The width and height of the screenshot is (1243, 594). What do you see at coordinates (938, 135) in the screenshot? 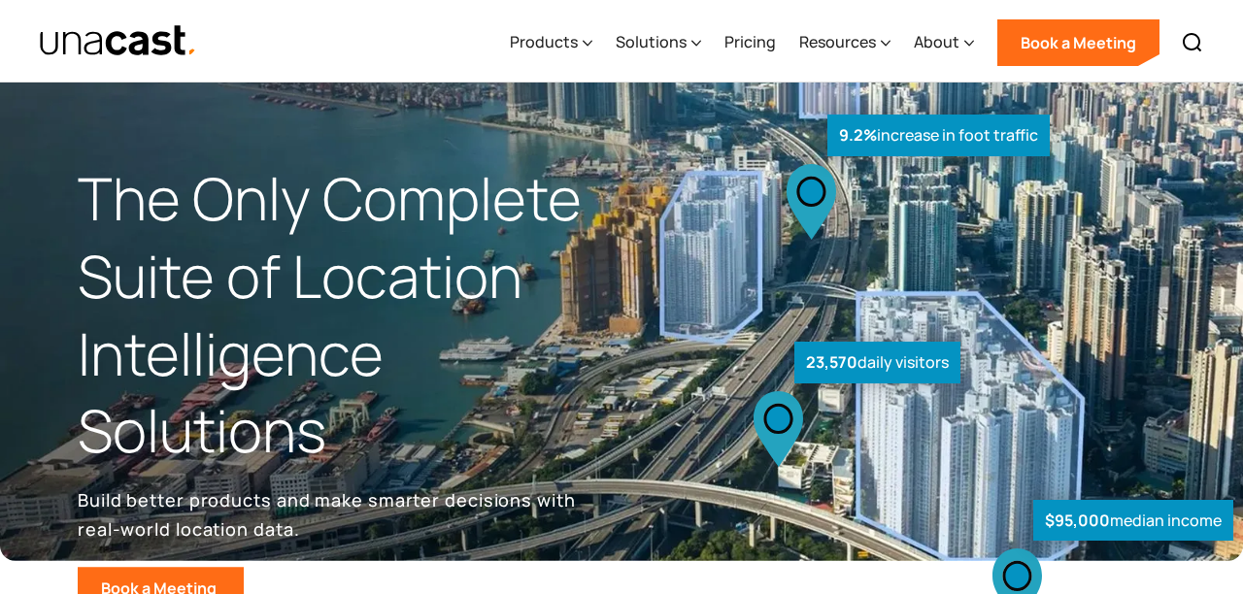
I see `div: increase in foot traffic` at bounding box center [938, 135].